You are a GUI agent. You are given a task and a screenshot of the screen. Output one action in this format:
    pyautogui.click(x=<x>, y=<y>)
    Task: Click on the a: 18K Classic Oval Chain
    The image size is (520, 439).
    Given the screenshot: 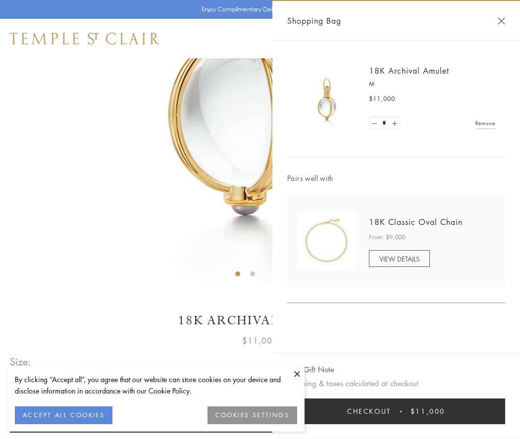 What is the action you would take?
    pyautogui.click(x=415, y=222)
    